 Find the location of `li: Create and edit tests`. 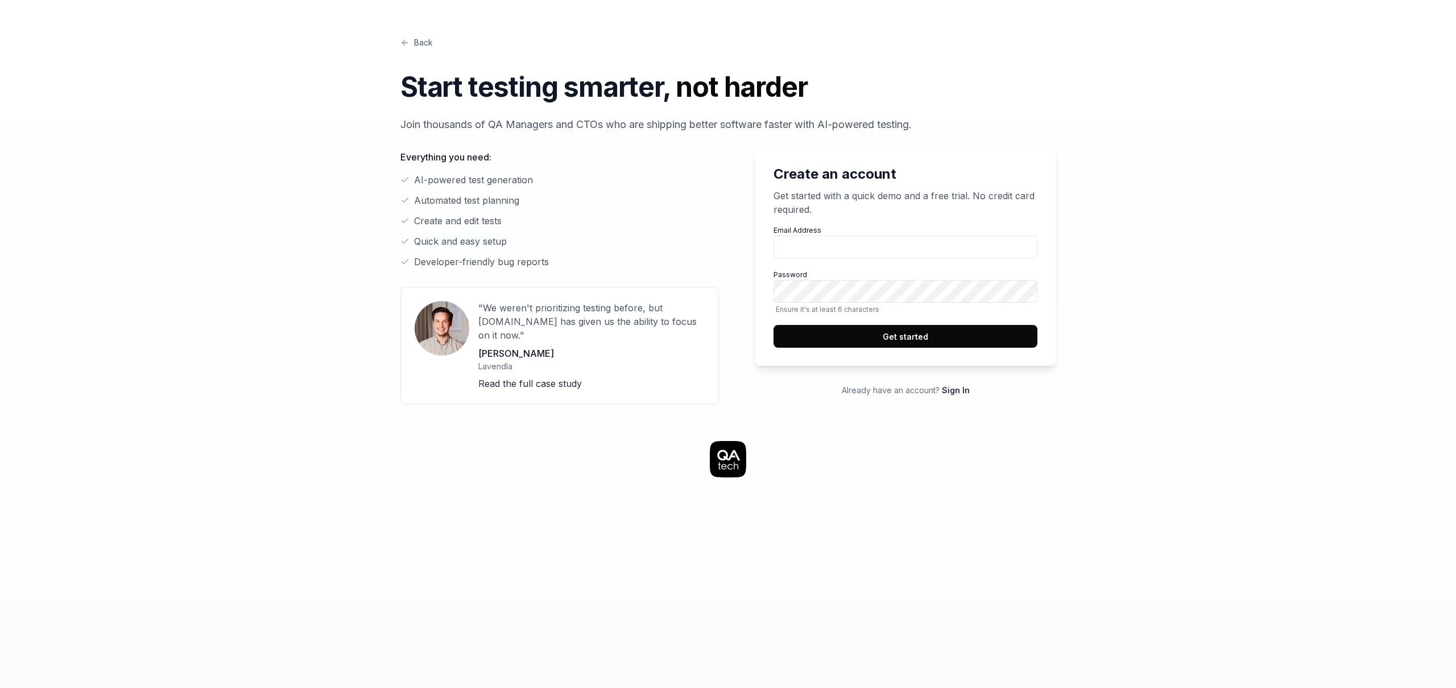

li: Create and edit tests is located at coordinates (560, 221).